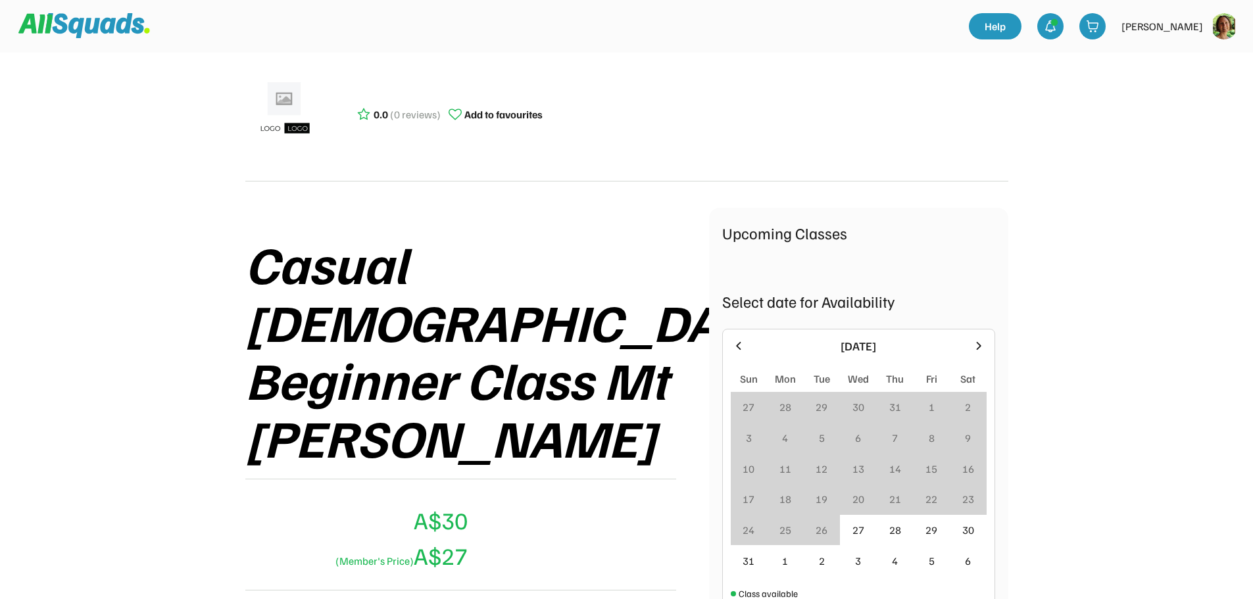 The image size is (1253, 599). Describe the element at coordinates (786, 499) in the screenshot. I see `div: 18` at that location.